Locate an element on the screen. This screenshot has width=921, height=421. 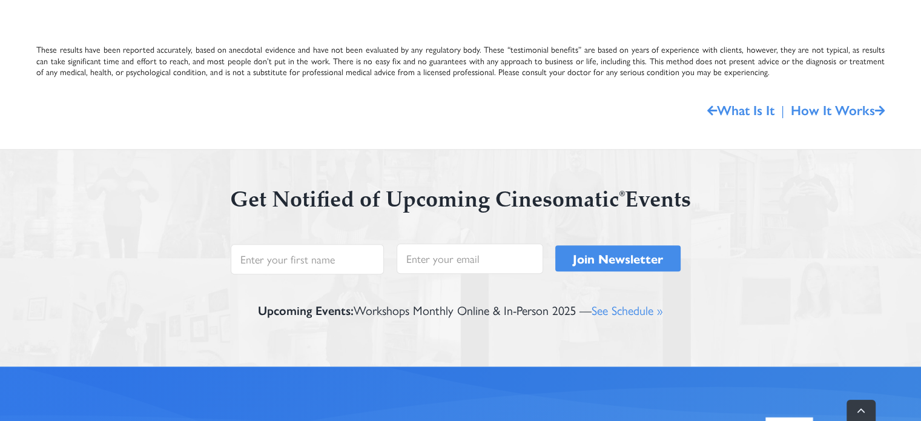
nav: Breadcrumb is located at coordinates (460, 110).